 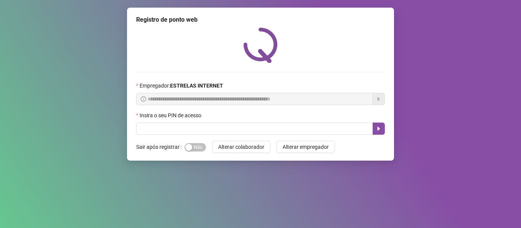 What do you see at coordinates (379, 129) in the screenshot?
I see `span: caret-right` at bounding box center [379, 129].